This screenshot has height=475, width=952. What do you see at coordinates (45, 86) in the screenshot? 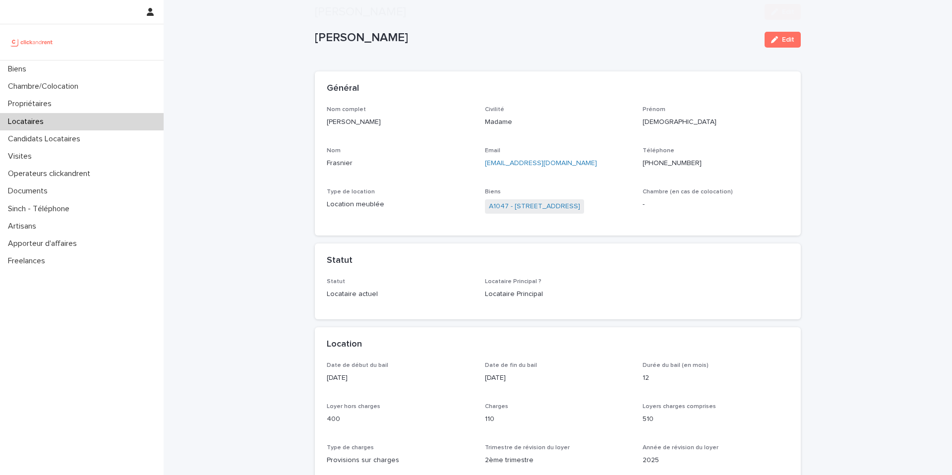
I see `p: Chambre/Colocation` at bounding box center [45, 86].